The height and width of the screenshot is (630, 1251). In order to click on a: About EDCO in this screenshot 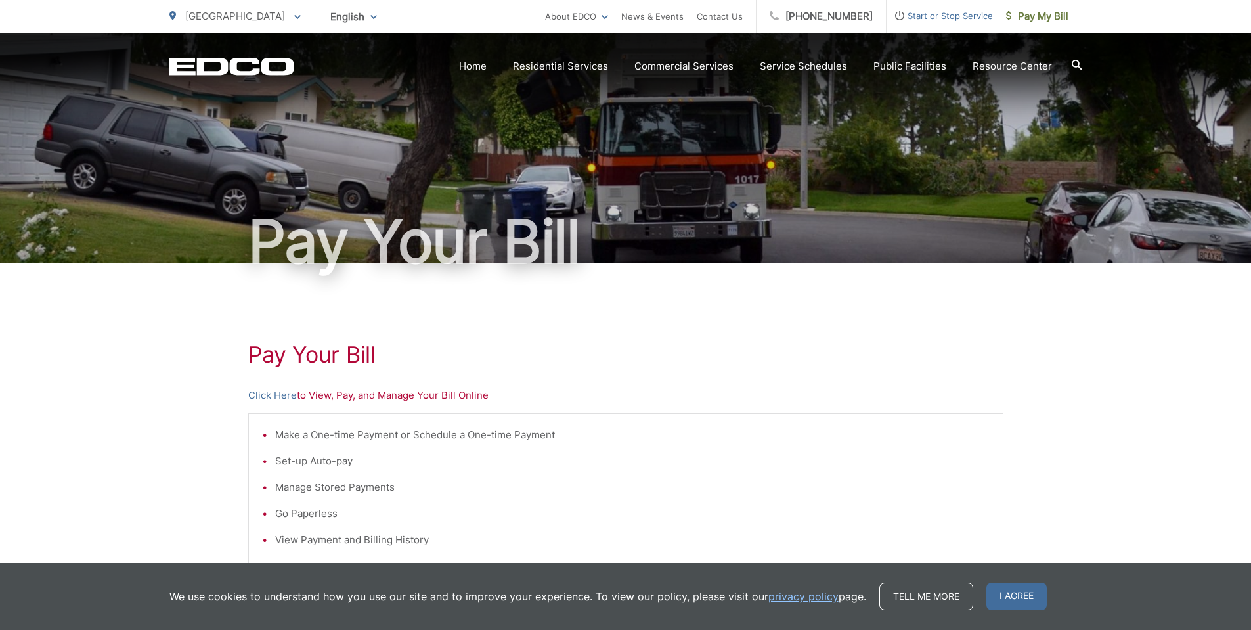, I will do `click(577, 16)`.